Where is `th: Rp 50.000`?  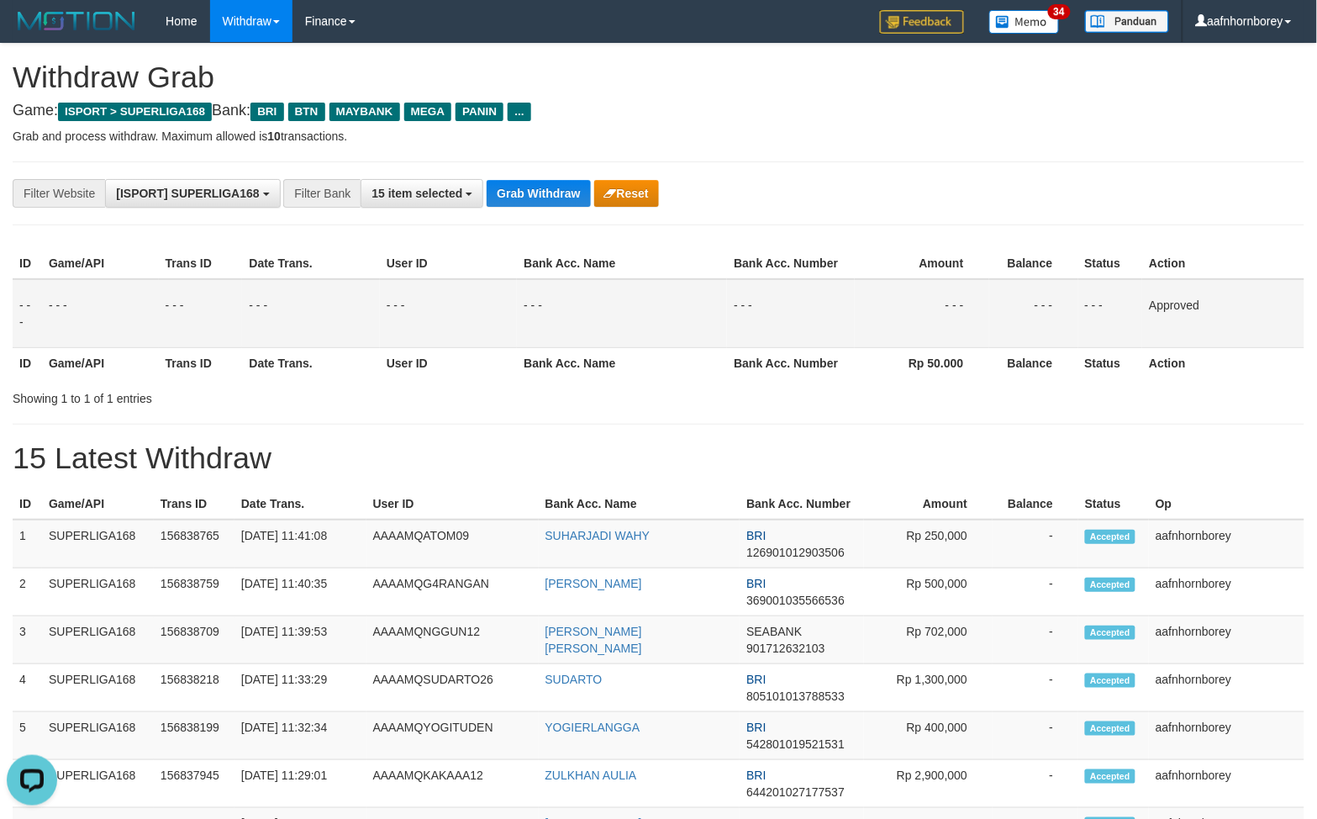 th: Rp 50.000 is located at coordinates (922, 362).